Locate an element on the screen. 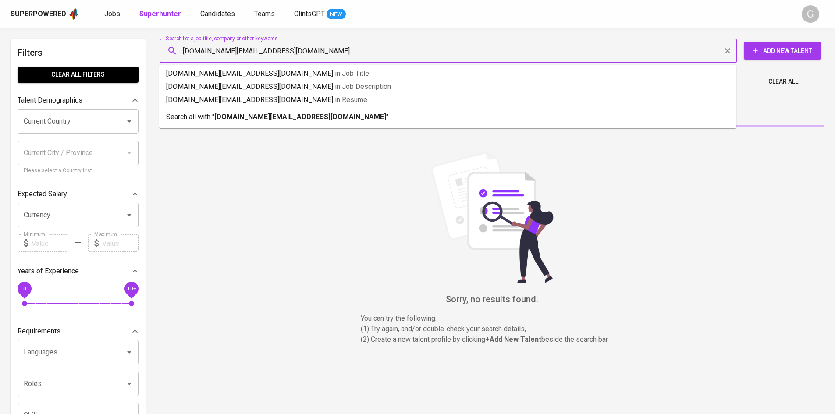 This screenshot has width=835, height=414. span: Teams is located at coordinates (264, 14).